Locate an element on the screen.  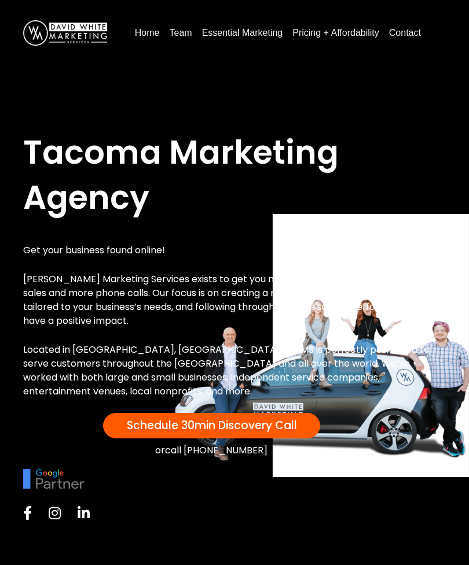
span: Tacoma Marketing Agency is located at coordinates (181, 175).